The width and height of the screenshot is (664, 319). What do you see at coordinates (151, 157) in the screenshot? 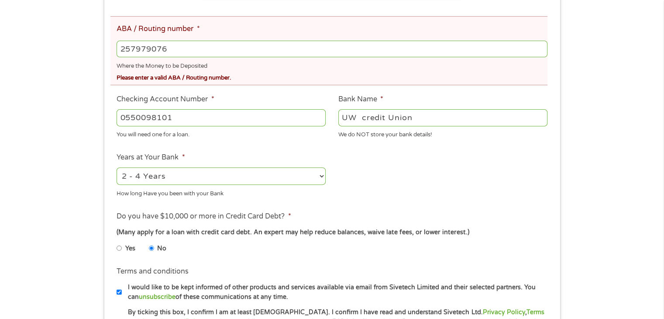
I see `label: Years at Your Bank` at bounding box center [151, 157].